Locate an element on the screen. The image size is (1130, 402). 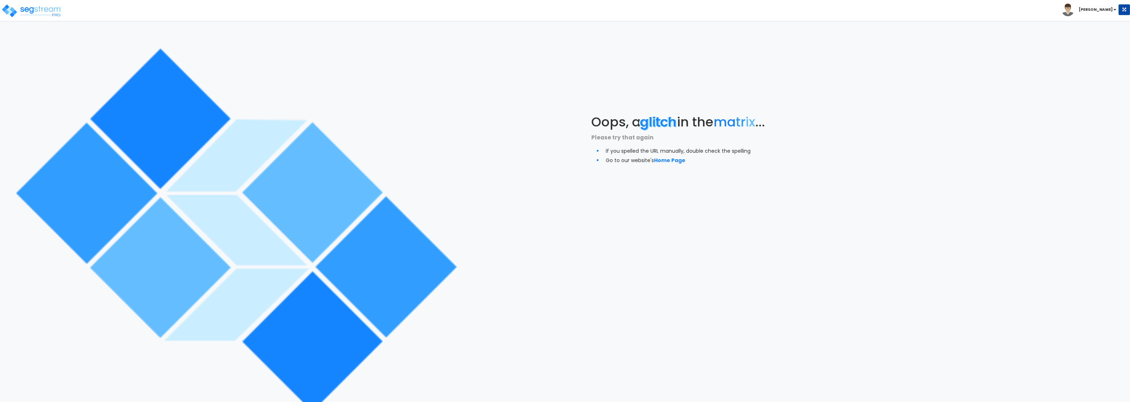
span: Oops, a in the ... is located at coordinates (678, 122).